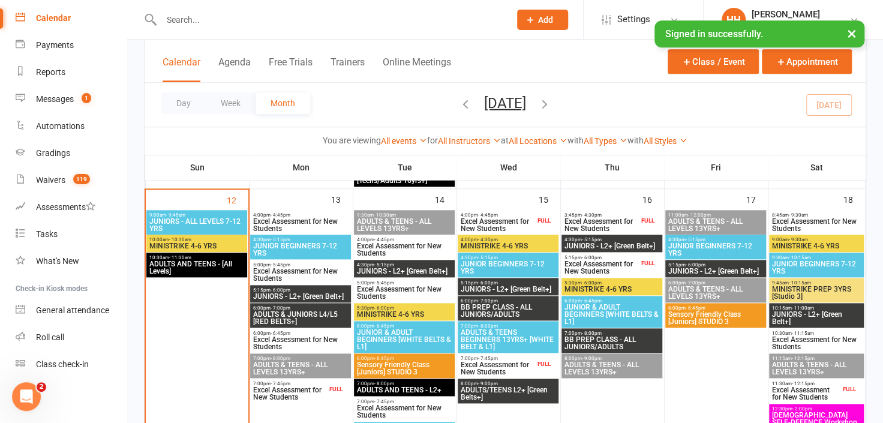 Image resolution: width=883 pixels, height=423 pixels. I want to click on div: Roll call, so click(50, 337).